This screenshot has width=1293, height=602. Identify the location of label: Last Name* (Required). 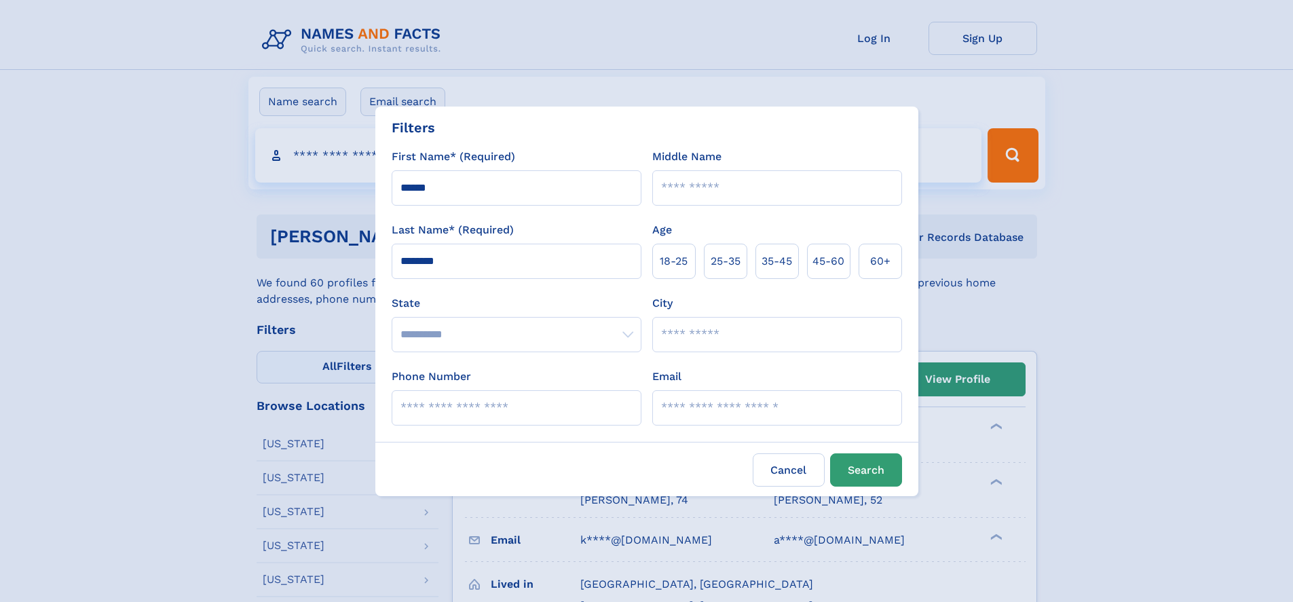
(453, 230).